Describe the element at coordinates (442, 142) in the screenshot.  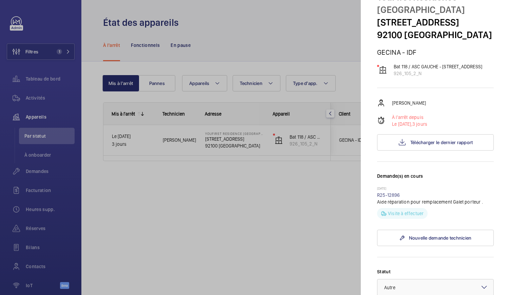
I see `span: Télécharger le dernier rapport` at that location.